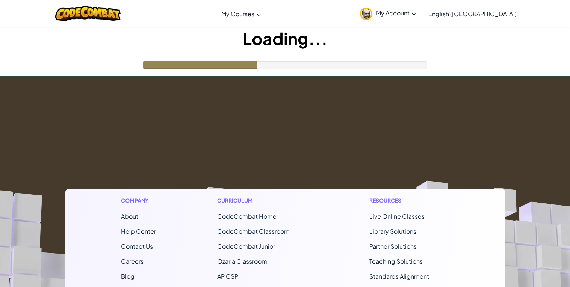 The image size is (570, 287). I want to click on a: Standards Alignment, so click(399, 276).